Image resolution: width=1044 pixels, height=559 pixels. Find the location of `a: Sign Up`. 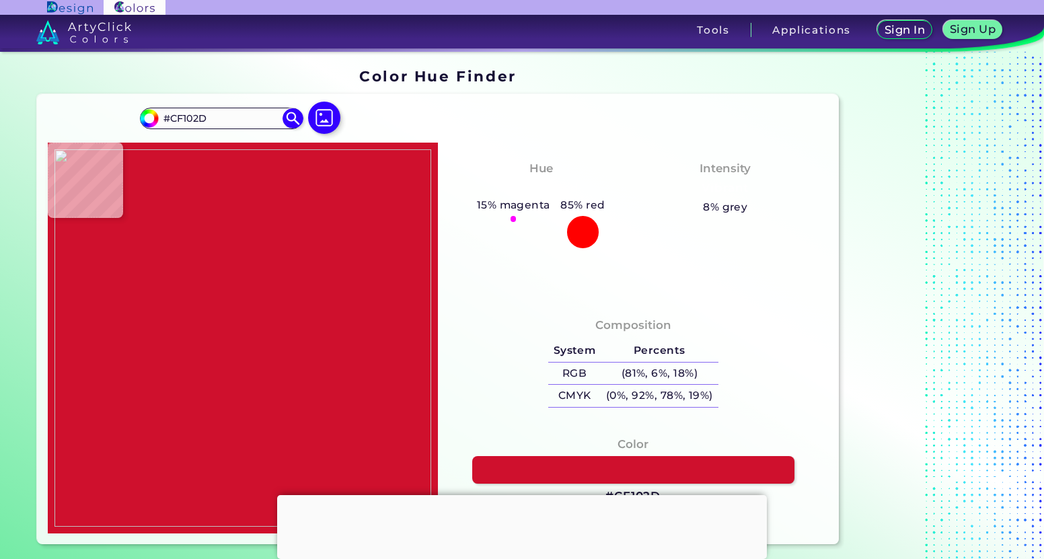

a: Sign Up is located at coordinates (973, 30).